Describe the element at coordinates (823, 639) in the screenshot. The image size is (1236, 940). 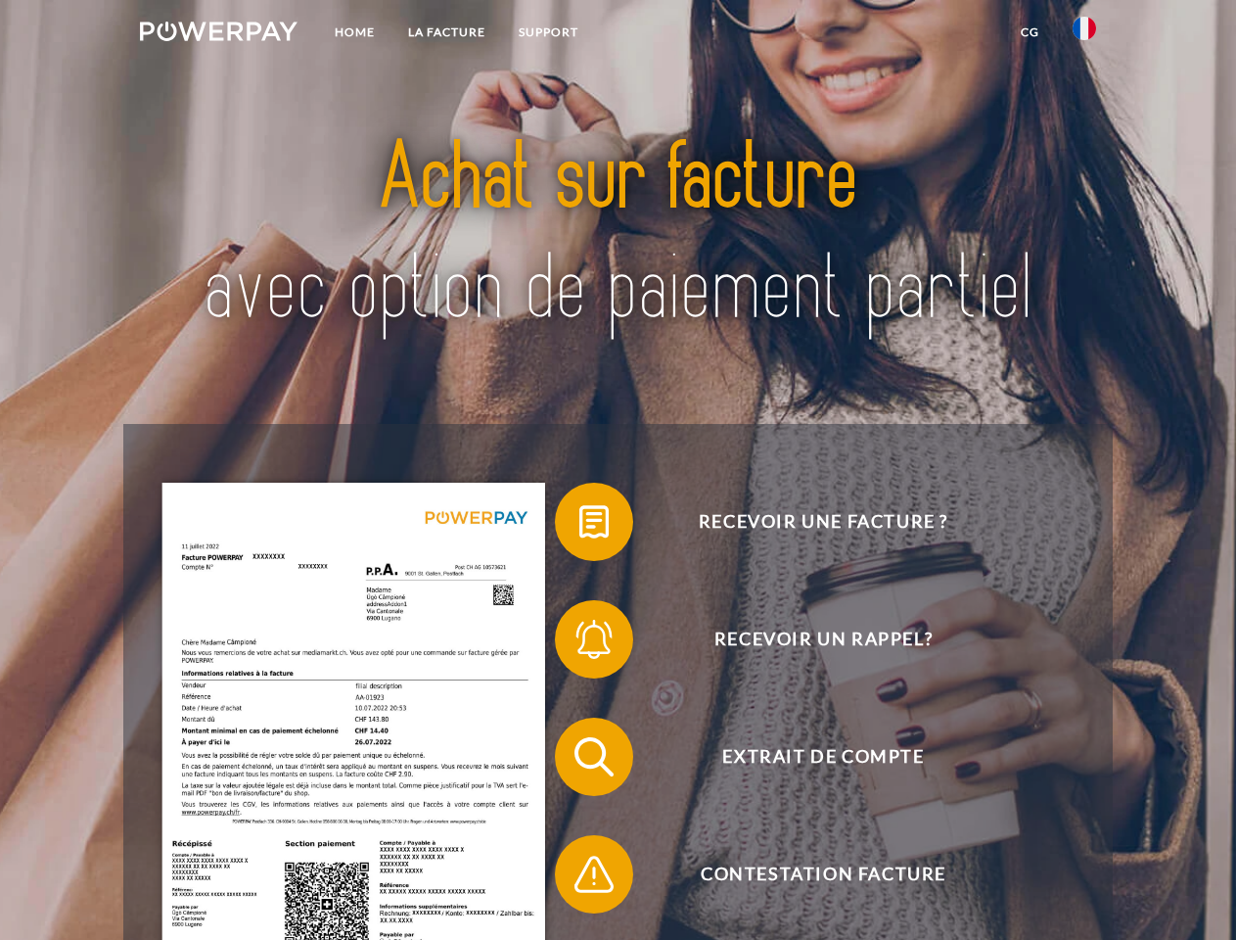
I see `span: Recevoir un rappel?` at that location.